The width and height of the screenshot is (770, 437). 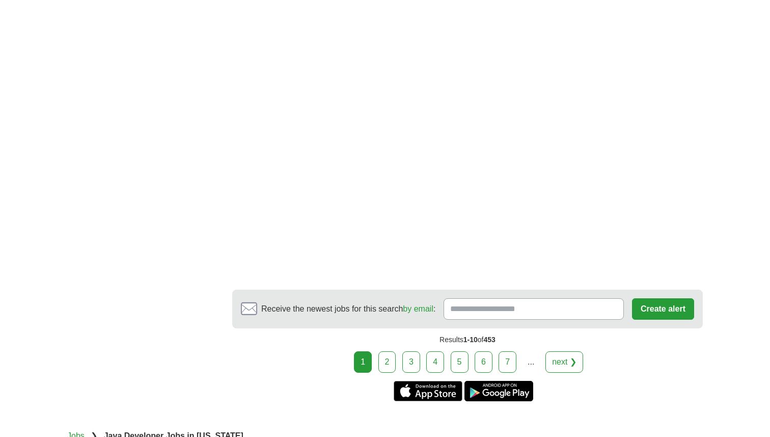 I want to click on a: Get the iPhone app, so click(x=428, y=391).